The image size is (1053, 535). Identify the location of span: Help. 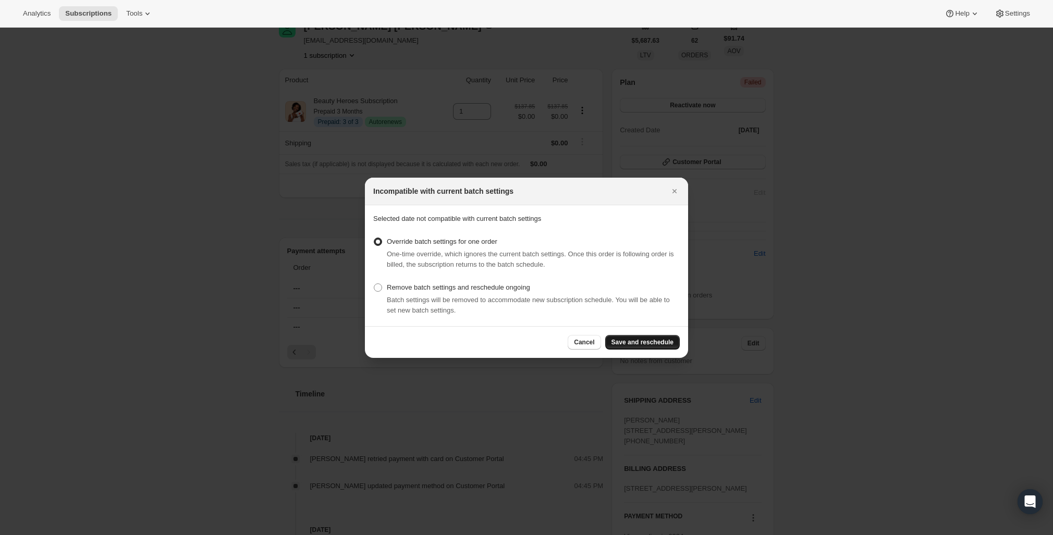
(962, 14).